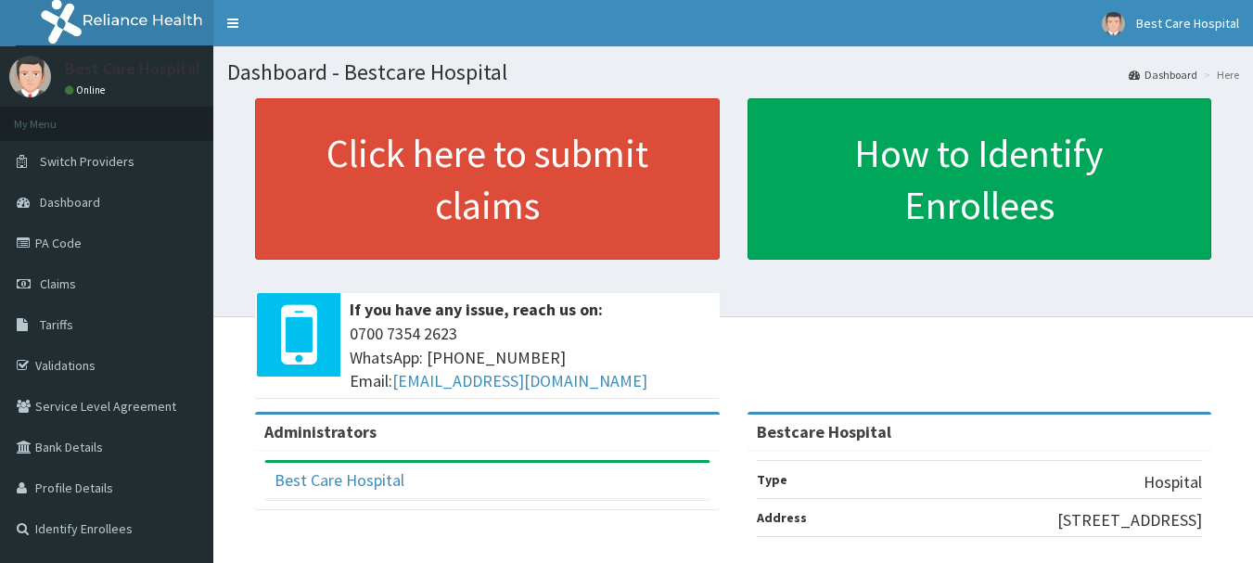 The width and height of the screenshot is (1253, 563). Describe the element at coordinates (57, 325) in the screenshot. I see `span: Tariffs` at that location.